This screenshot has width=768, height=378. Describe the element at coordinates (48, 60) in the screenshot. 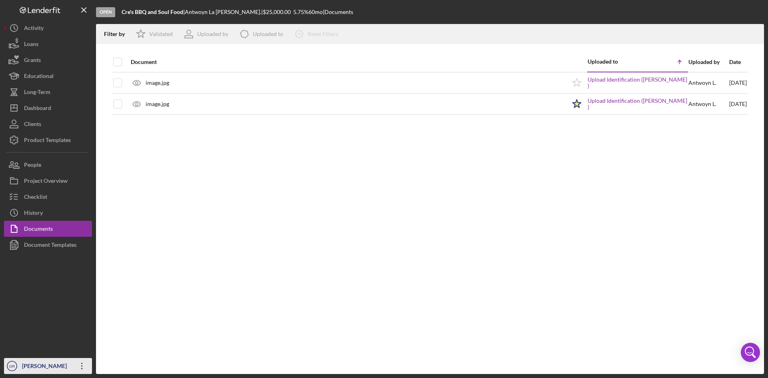

I see `a: Grants` at that location.